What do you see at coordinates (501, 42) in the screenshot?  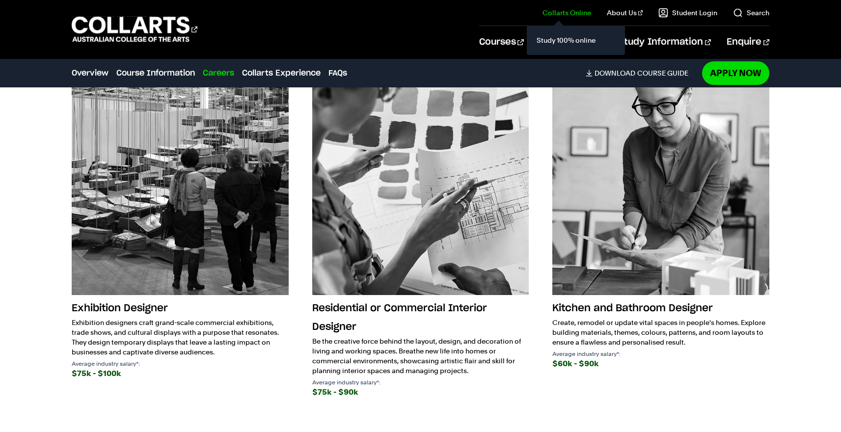 I see `a: Courses` at bounding box center [501, 42].